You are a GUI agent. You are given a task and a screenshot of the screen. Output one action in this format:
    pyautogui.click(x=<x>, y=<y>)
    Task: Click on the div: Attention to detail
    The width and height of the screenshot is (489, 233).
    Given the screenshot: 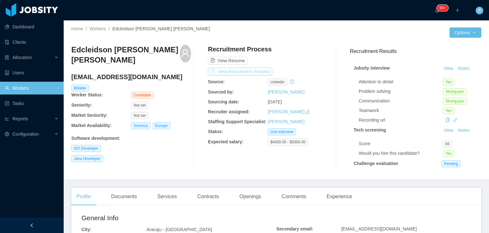 What is the action you would take?
    pyautogui.click(x=401, y=82)
    